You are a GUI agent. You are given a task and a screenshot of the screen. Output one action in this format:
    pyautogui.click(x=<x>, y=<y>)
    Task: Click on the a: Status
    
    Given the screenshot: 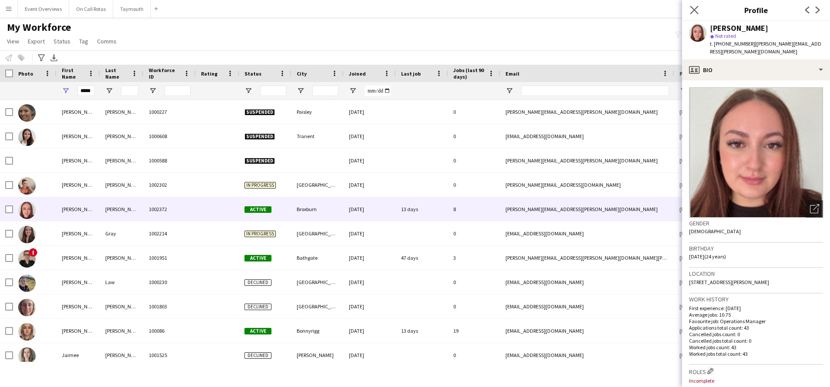 What is the action you would take?
    pyautogui.click(x=62, y=41)
    